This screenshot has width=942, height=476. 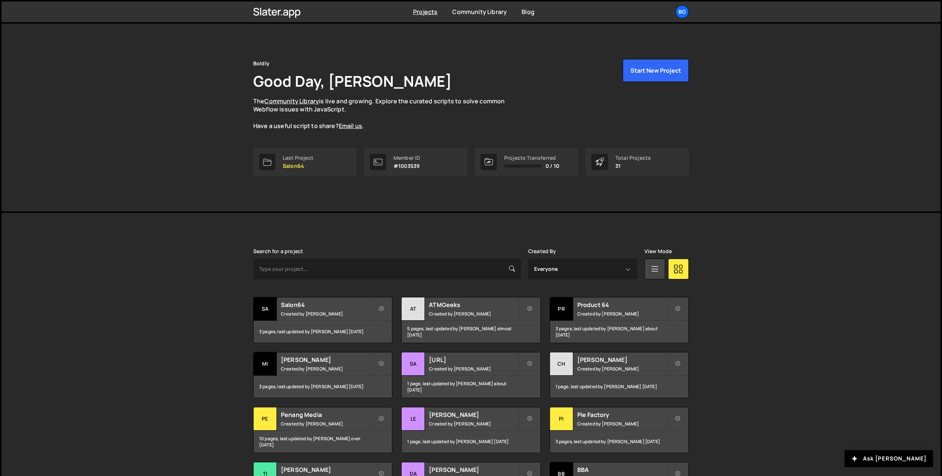 What do you see at coordinates (473, 305) in the screenshot?
I see `h2: ATMGeeks` at bounding box center [473, 305].